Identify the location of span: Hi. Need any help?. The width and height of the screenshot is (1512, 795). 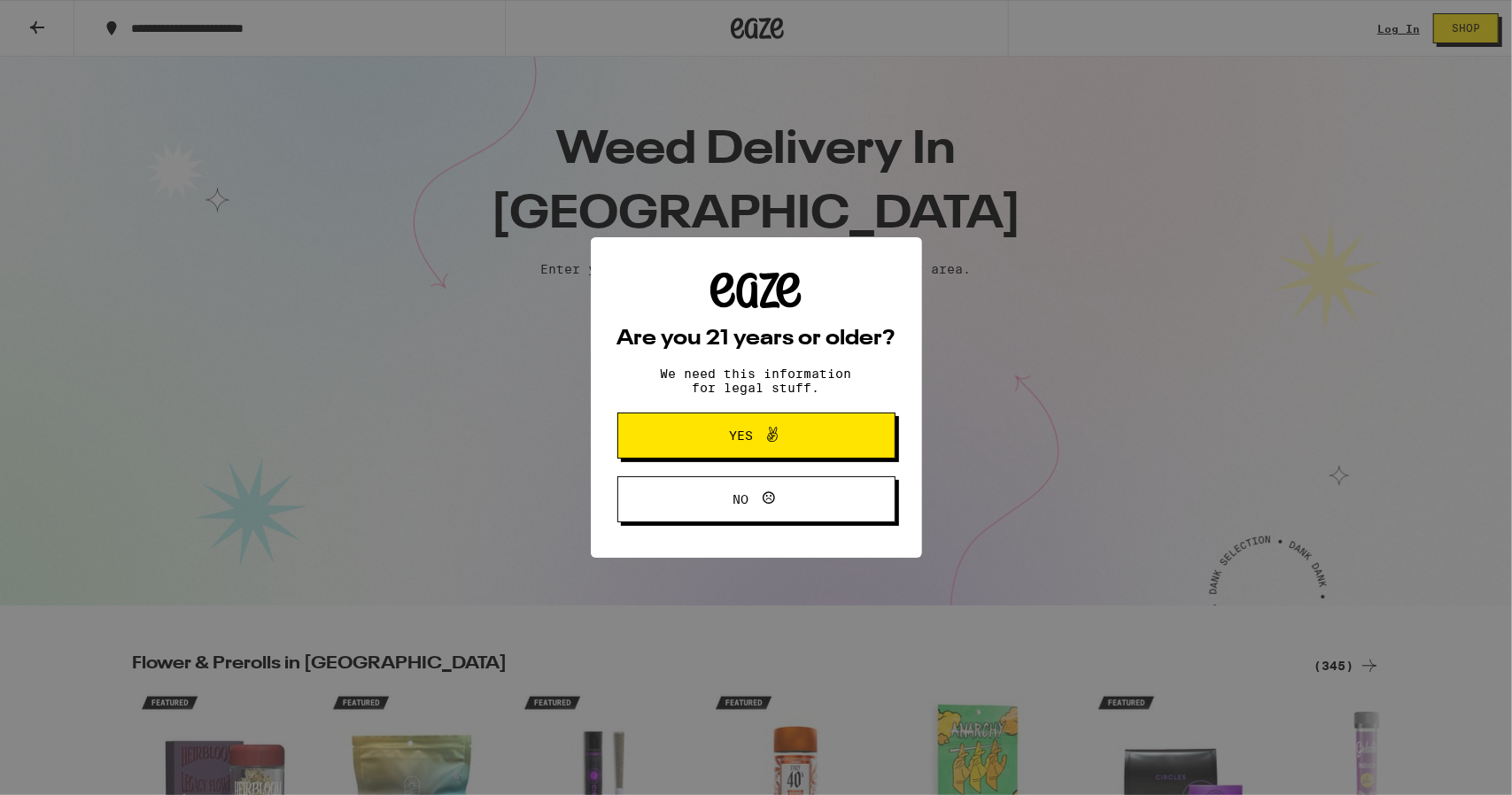
(69, 19).